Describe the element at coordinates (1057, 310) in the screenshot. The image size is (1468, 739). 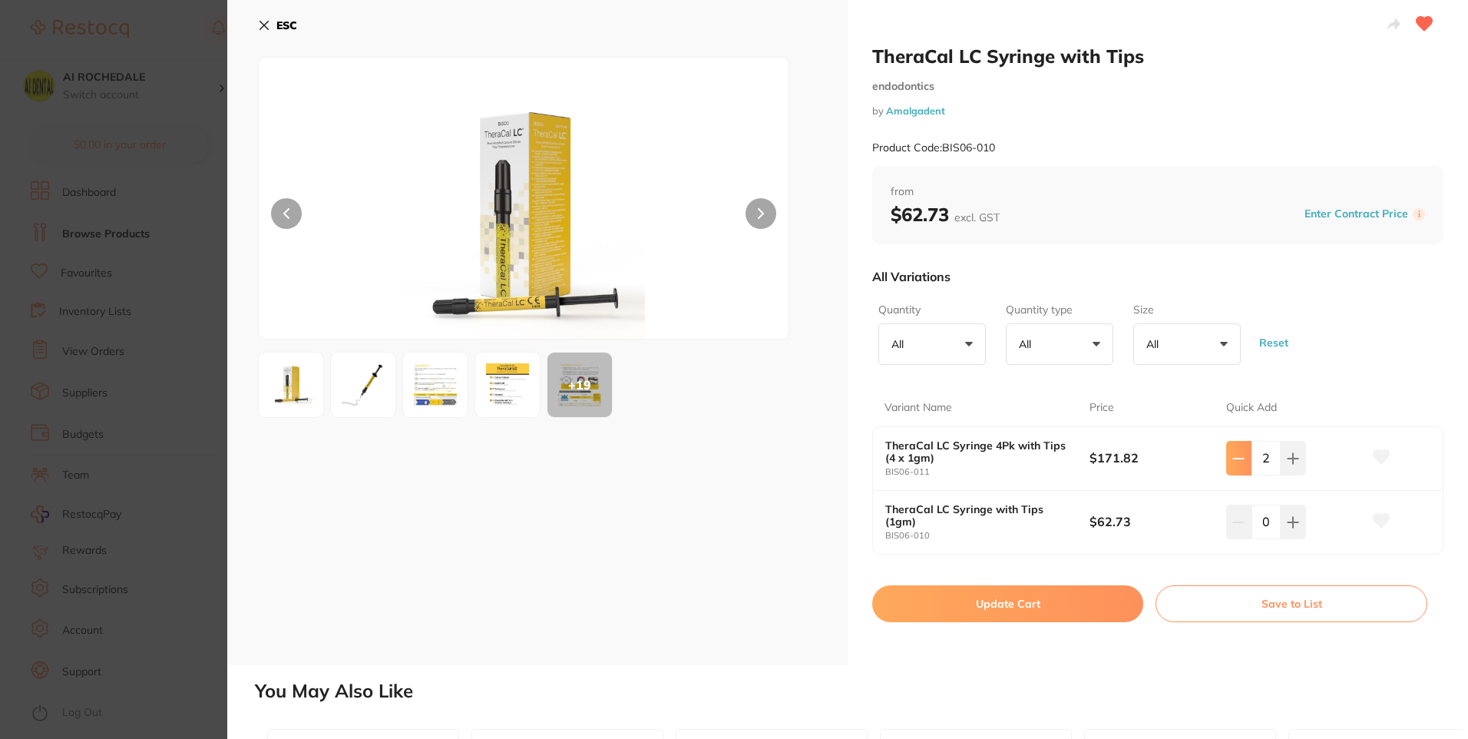
I see `label: Quantity type` at that location.